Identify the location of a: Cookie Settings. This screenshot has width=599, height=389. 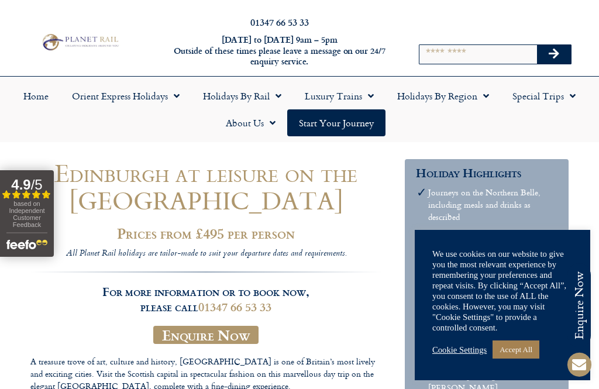
(459, 350).